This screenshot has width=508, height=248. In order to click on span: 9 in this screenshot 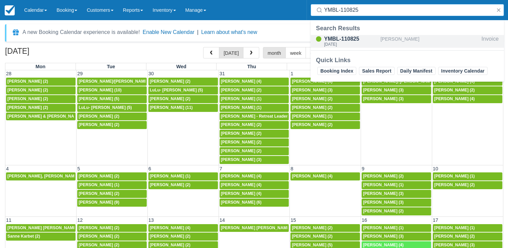, I will do `click(363, 169)`.